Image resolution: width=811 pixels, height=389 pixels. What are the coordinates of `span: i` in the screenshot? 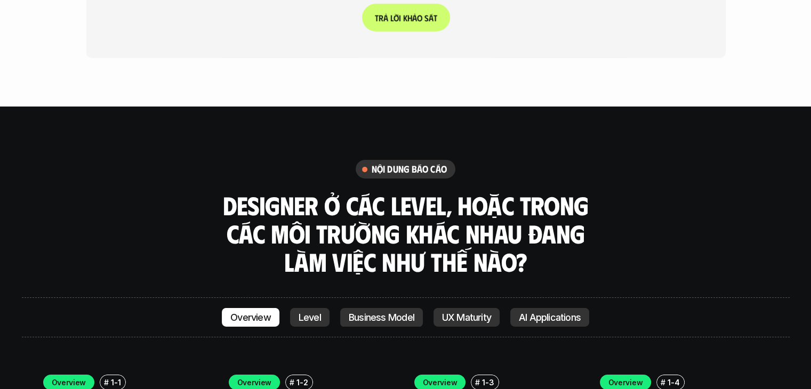 It's located at (399, 18).